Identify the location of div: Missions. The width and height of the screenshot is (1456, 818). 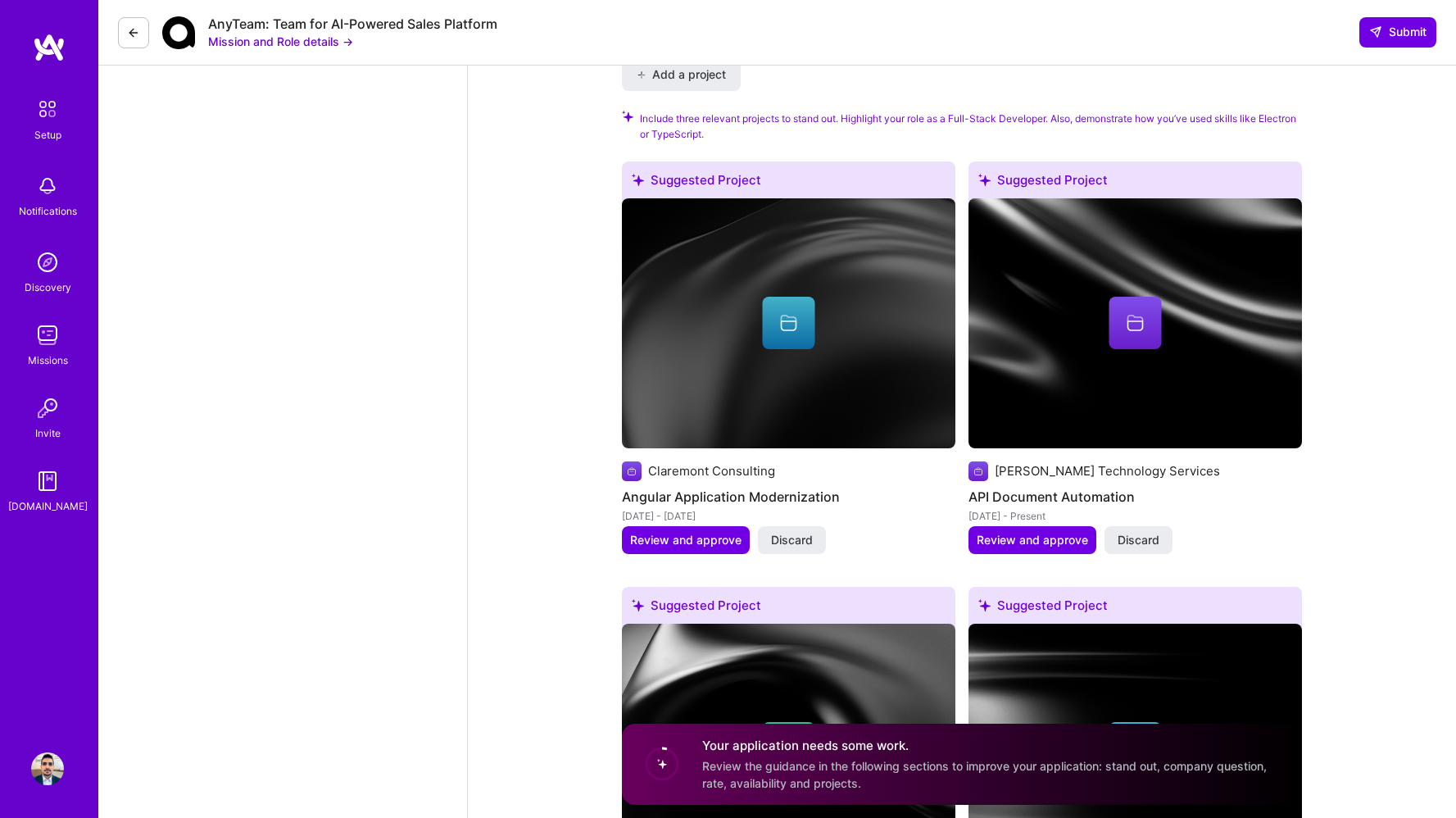
(48, 359).